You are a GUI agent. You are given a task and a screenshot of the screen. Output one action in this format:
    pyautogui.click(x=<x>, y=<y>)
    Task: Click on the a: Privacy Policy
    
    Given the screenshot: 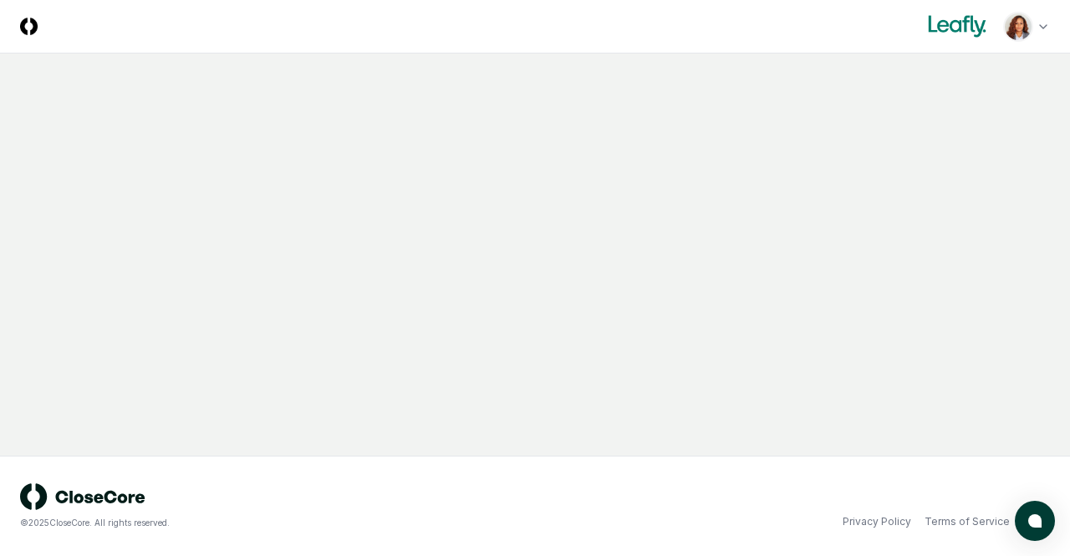 What is the action you would take?
    pyautogui.click(x=877, y=522)
    